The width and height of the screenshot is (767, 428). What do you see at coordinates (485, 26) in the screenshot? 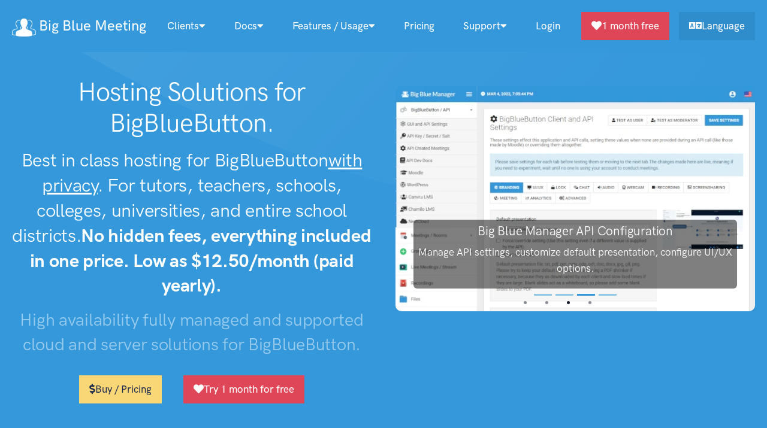
I see `a: Support` at bounding box center [485, 26].